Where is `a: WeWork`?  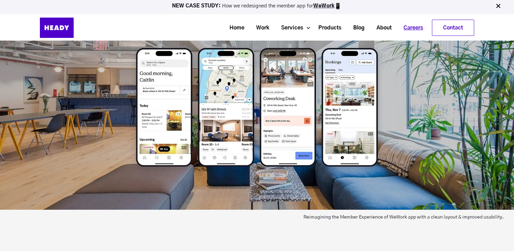
a: WeWork is located at coordinates (324, 6).